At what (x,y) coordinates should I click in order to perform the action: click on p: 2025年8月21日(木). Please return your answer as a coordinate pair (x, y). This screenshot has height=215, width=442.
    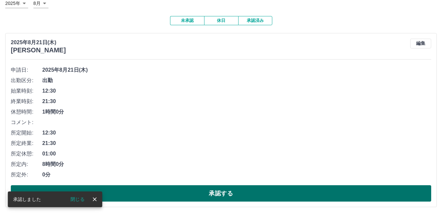
    Looking at the image, I should click on (38, 43).